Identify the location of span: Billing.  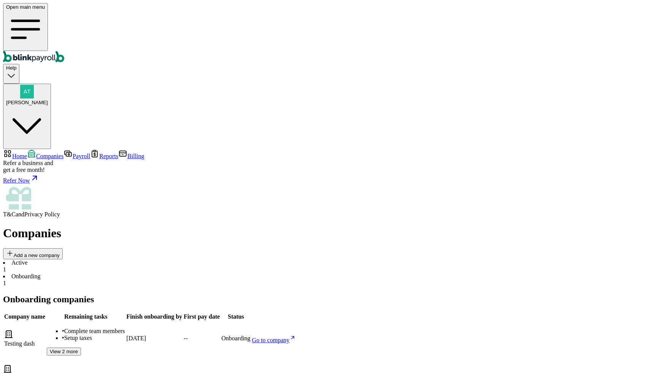
(136, 156).